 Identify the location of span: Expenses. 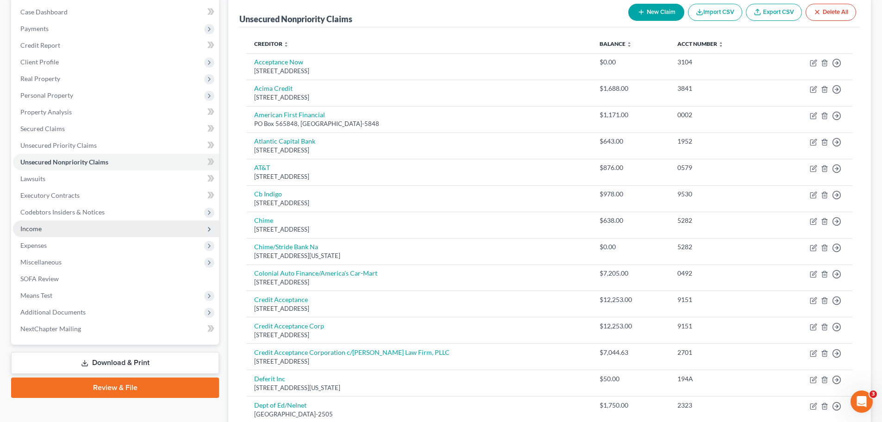
(33, 245).